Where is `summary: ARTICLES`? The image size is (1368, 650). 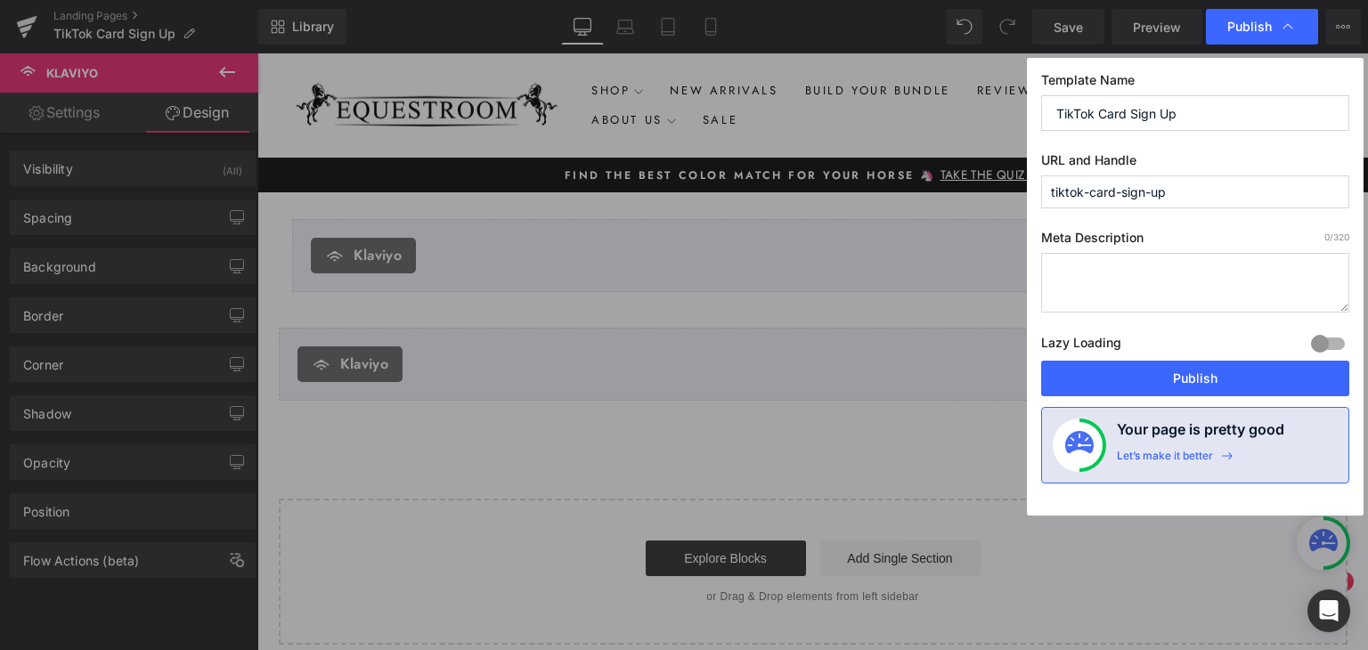 summary: ARTICLES is located at coordinates (850, 37).